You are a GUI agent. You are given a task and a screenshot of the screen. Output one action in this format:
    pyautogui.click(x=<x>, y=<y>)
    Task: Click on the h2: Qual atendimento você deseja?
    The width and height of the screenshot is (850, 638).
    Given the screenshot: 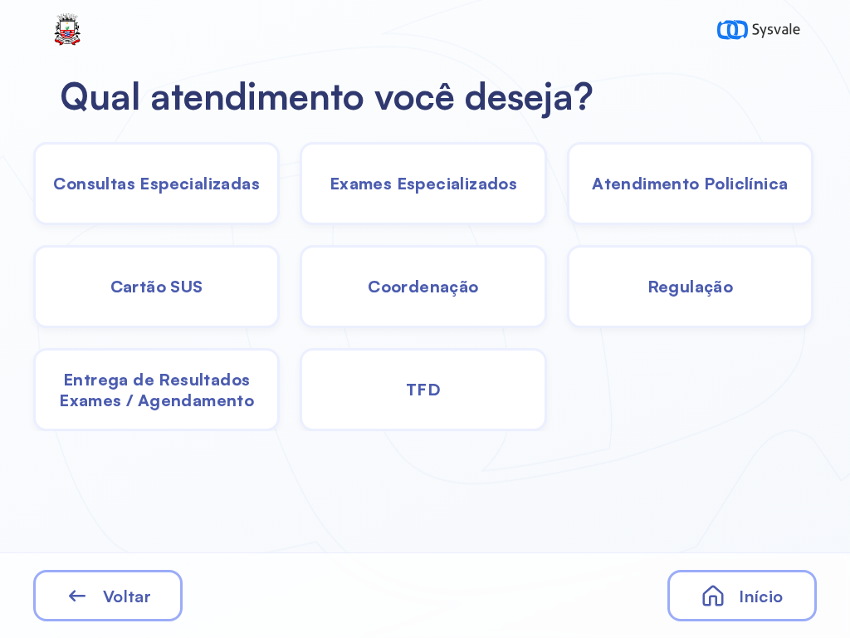 What is the action you would take?
    pyautogui.click(x=425, y=95)
    